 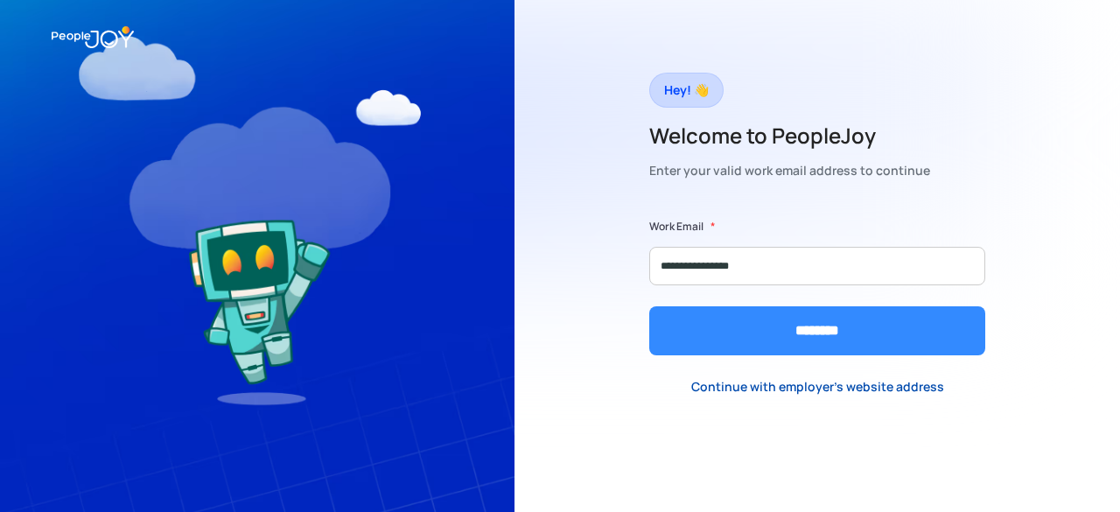 What do you see at coordinates (686, 90) in the screenshot?
I see `div: Hey! 👋` at bounding box center [686, 90].